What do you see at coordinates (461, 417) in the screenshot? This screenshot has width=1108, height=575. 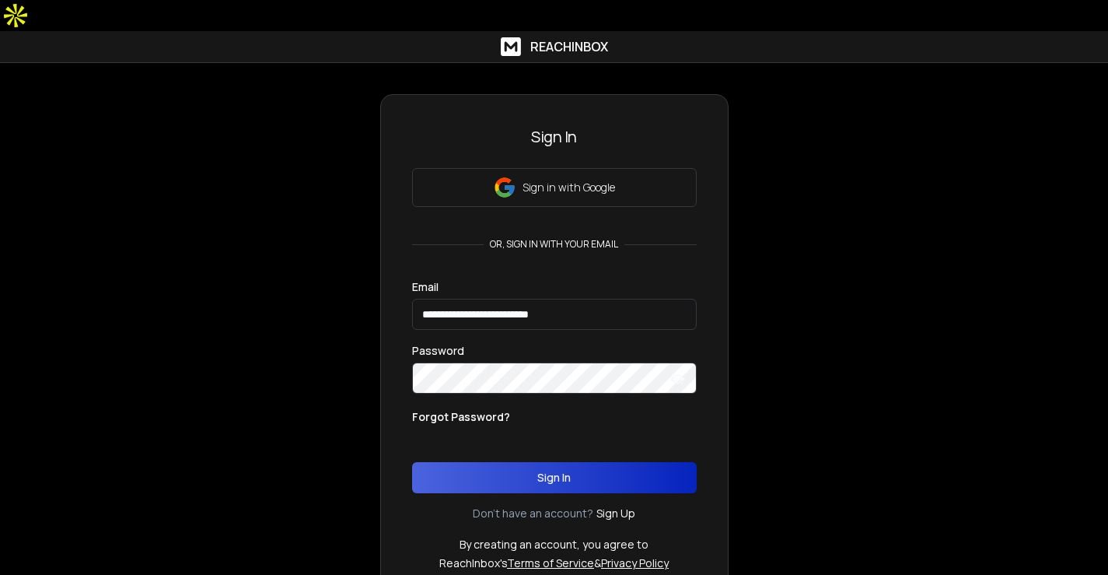 I see `p: Forgot Password?` at bounding box center [461, 417].